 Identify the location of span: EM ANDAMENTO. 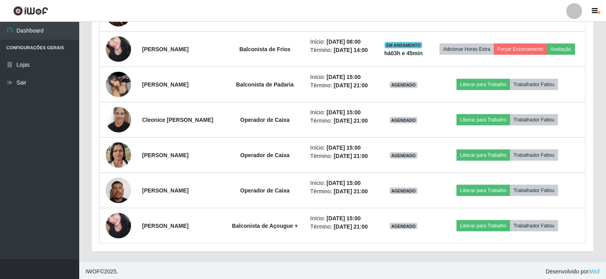
(403, 45).